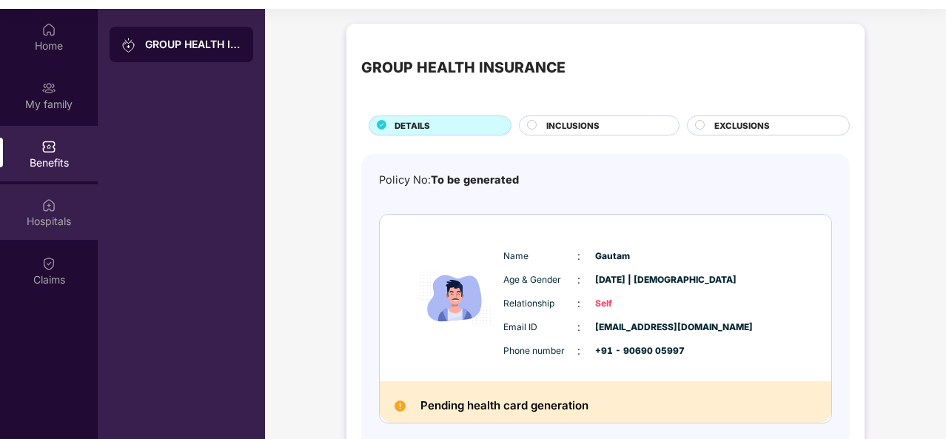 The image size is (946, 439). I want to click on span: Email ID, so click(540, 327).